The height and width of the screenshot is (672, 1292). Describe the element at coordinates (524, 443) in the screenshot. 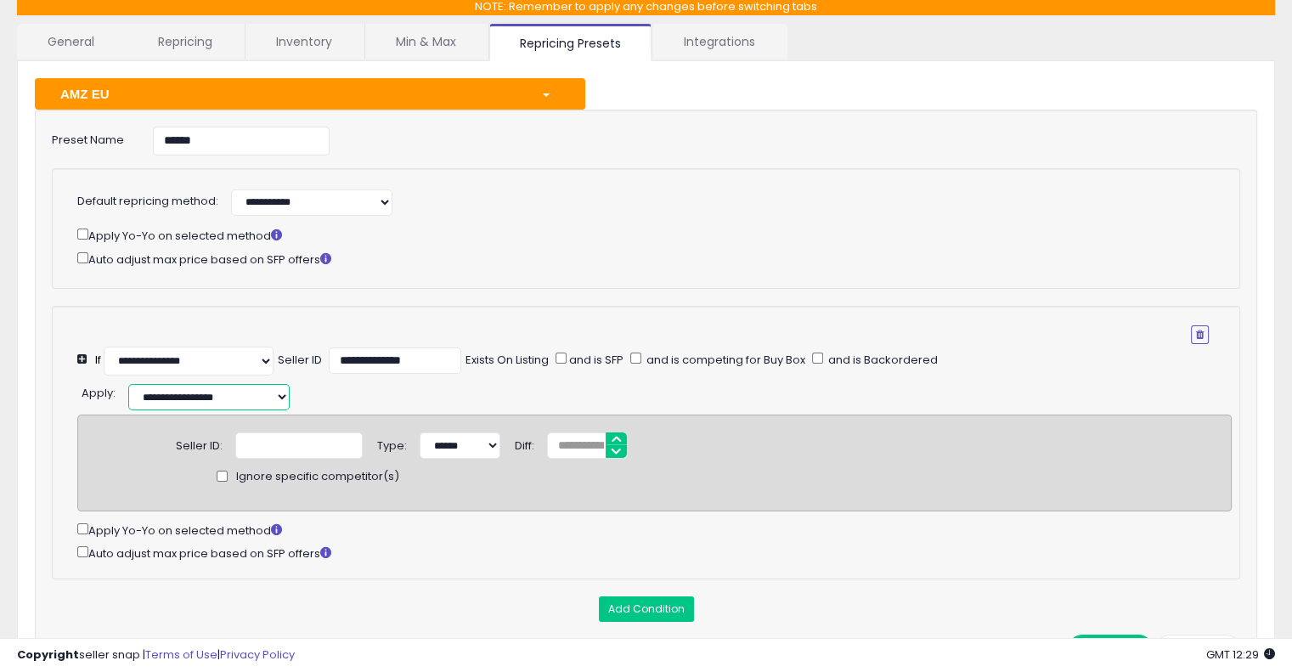

I see `div: Diff:` at that location.